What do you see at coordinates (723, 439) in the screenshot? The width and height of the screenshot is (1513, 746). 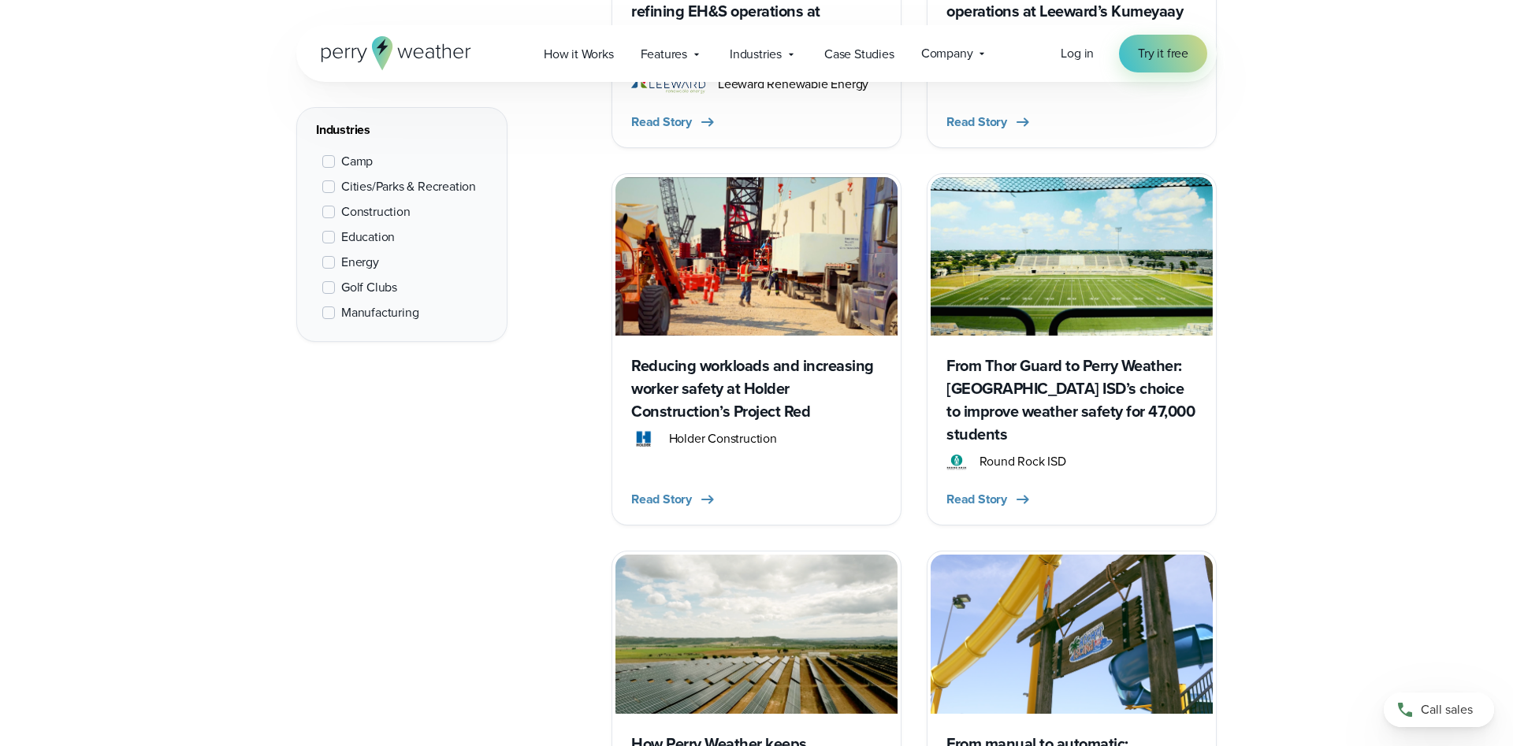 I see `span: Holder Construction` at bounding box center [723, 439].